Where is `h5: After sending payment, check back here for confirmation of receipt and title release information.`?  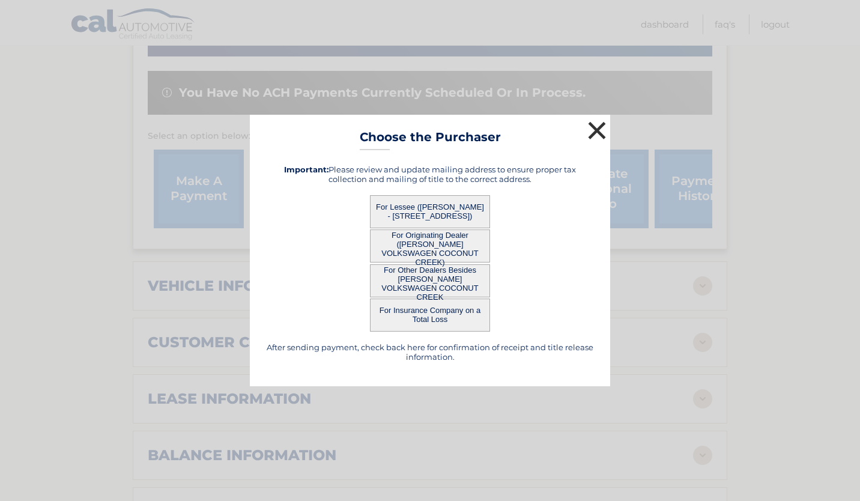
h5: After sending payment, check back here for confirmation of receipt and title release information. is located at coordinates (430, 352).